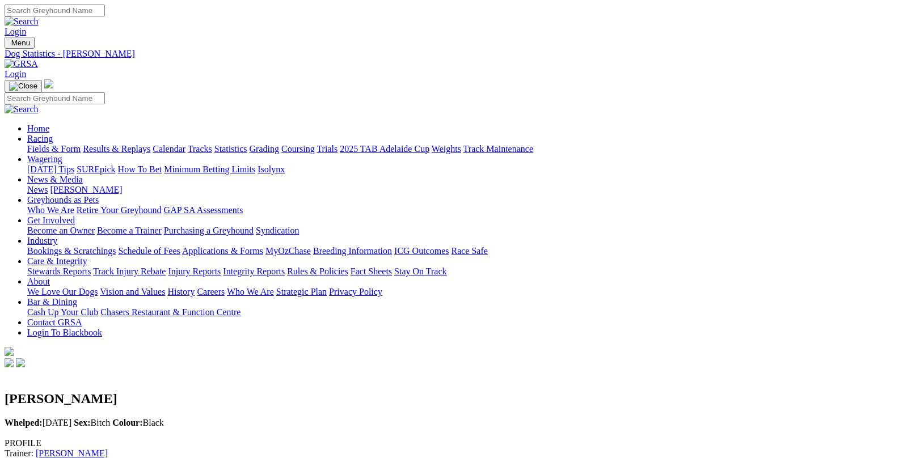 The image size is (924, 458). I want to click on a: 2025 TAB Adelaide Cup, so click(384, 149).